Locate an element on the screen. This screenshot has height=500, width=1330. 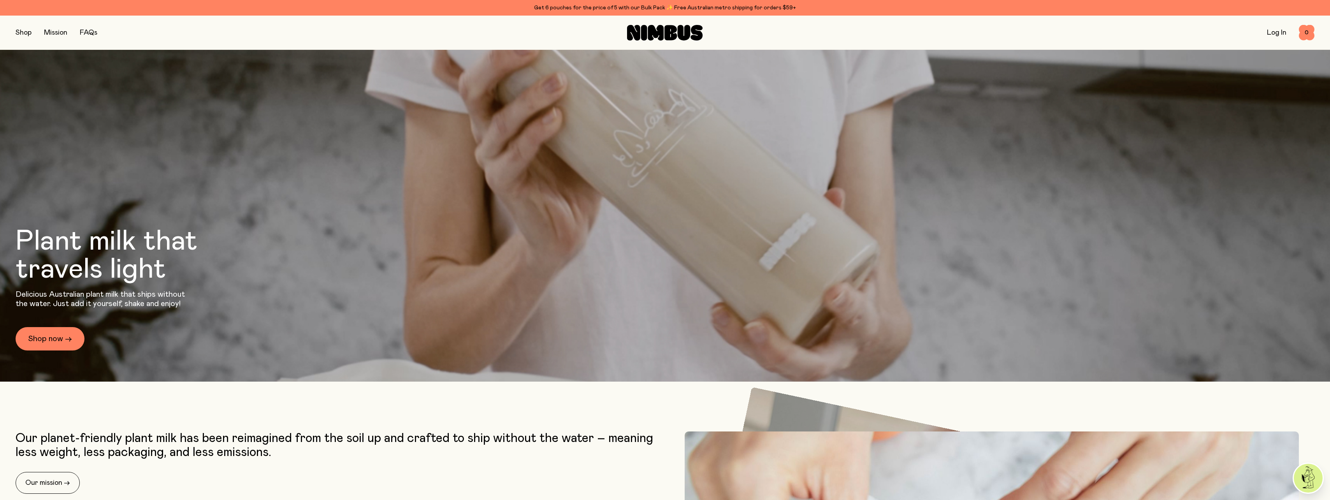
p: Delicious Australian plant milk that ships without the water. Just add it yourself, shake and enjoy! is located at coordinates (103, 299).